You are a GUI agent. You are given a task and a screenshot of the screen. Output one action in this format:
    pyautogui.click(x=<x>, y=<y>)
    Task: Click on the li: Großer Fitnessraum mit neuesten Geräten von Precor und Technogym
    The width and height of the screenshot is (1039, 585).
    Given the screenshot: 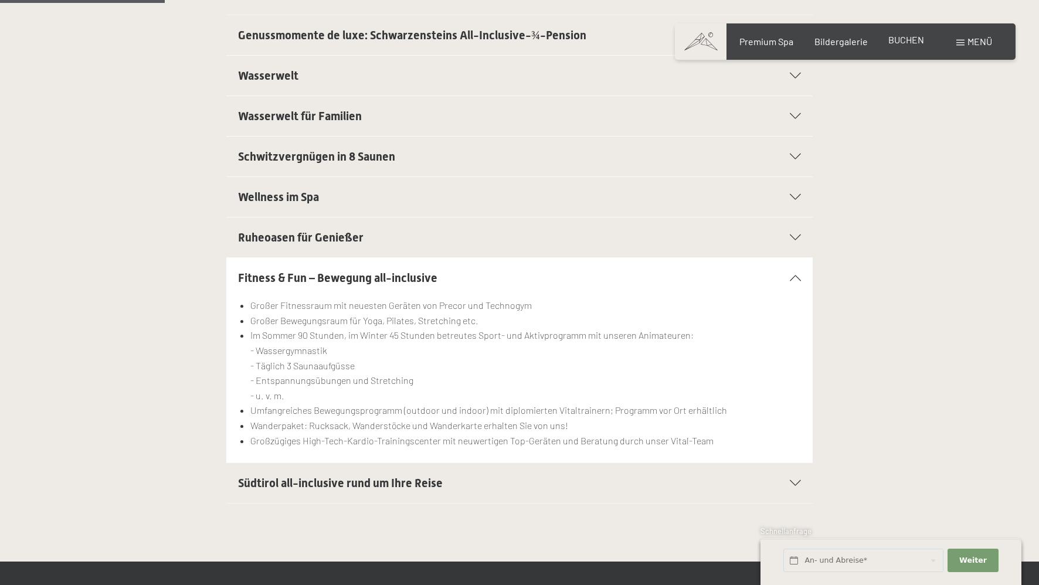 What is the action you would take?
    pyautogui.click(x=525, y=305)
    